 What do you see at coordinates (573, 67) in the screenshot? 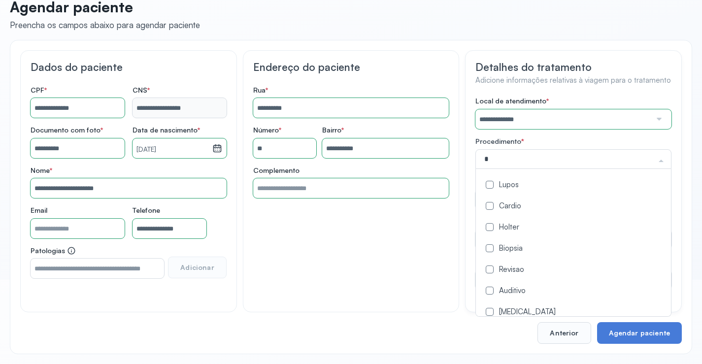
I see `h3: Detalhes do tratamento` at bounding box center [573, 67].